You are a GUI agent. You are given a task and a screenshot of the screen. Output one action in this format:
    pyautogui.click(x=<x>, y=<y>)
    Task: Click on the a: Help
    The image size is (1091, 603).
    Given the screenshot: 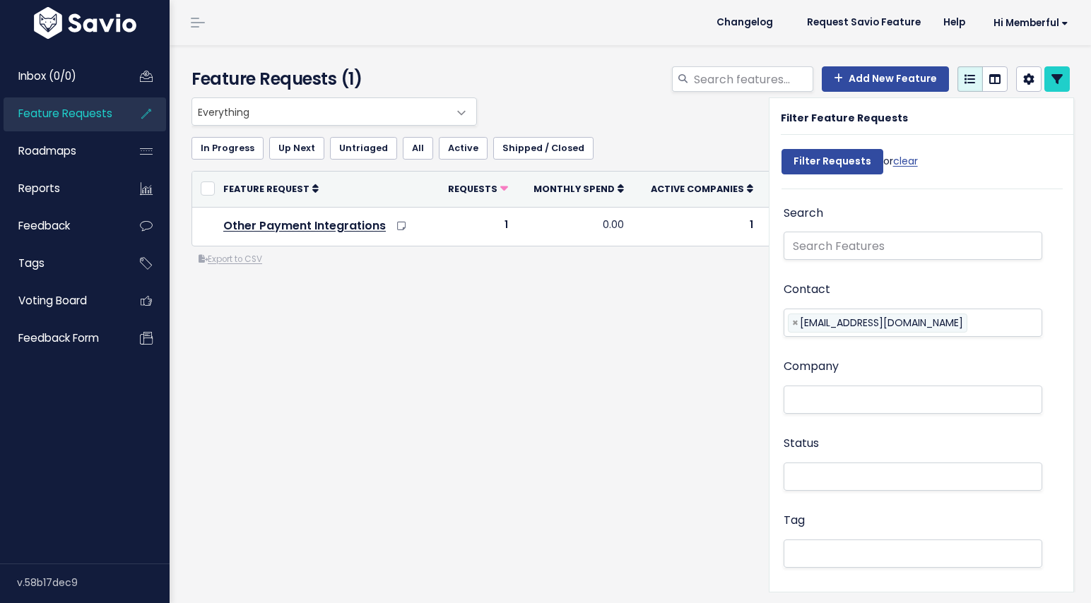 What is the action you would take?
    pyautogui.click(x=954, y=23)
    